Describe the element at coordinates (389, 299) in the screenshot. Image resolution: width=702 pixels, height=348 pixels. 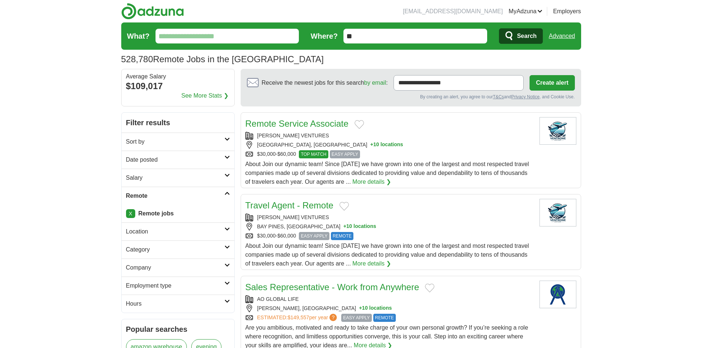
I see `div: AO GLOBAL LIFE` at that location.